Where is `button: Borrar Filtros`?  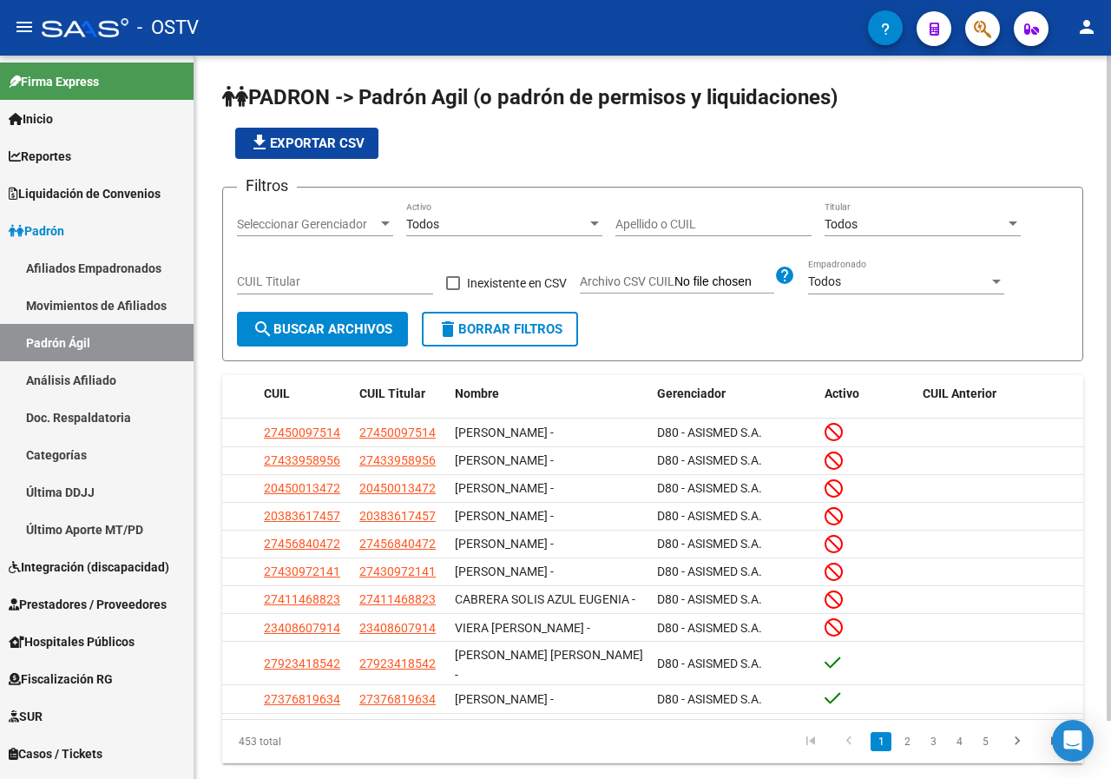 button: Borrar Filtros is located at coordinates (500, 329).